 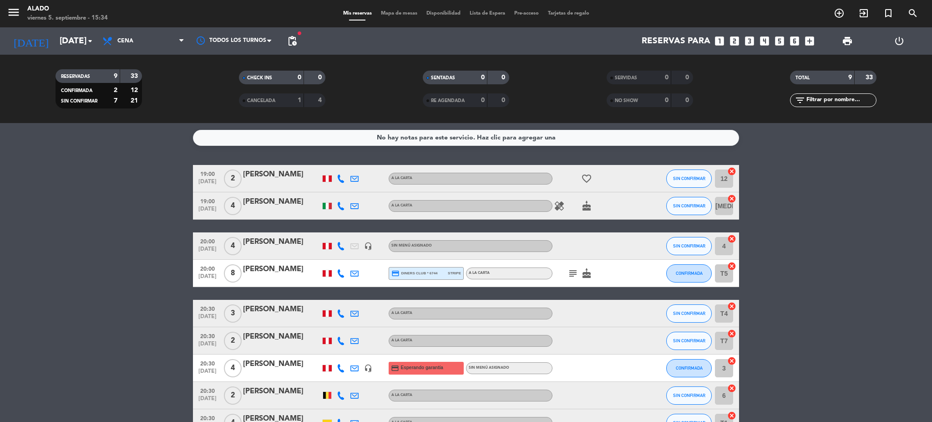 I want to click on span: Sin menú asignado, so click(x=489, y=367).